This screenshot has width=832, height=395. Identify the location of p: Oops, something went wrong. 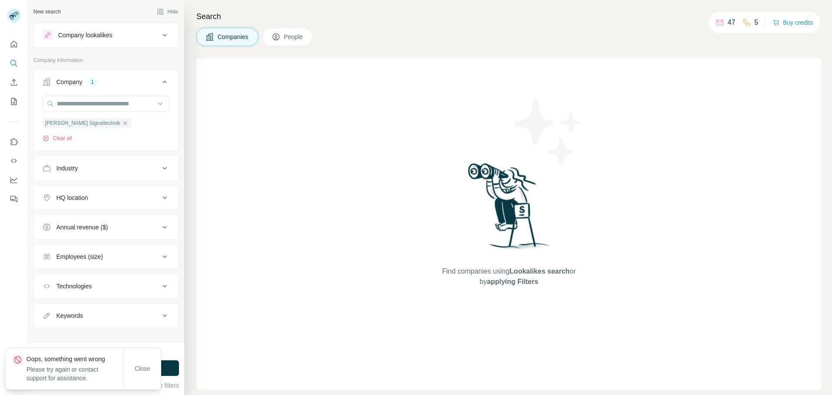
(75, 359).